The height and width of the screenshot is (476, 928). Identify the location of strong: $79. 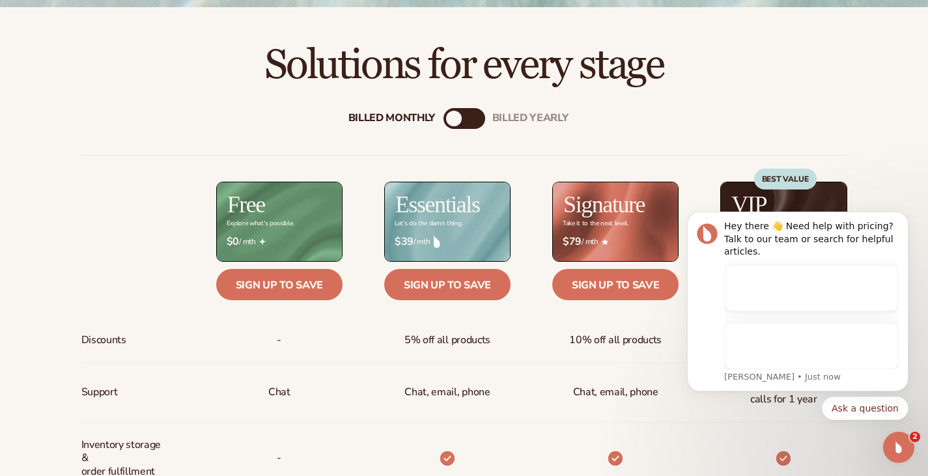
(572, 242).